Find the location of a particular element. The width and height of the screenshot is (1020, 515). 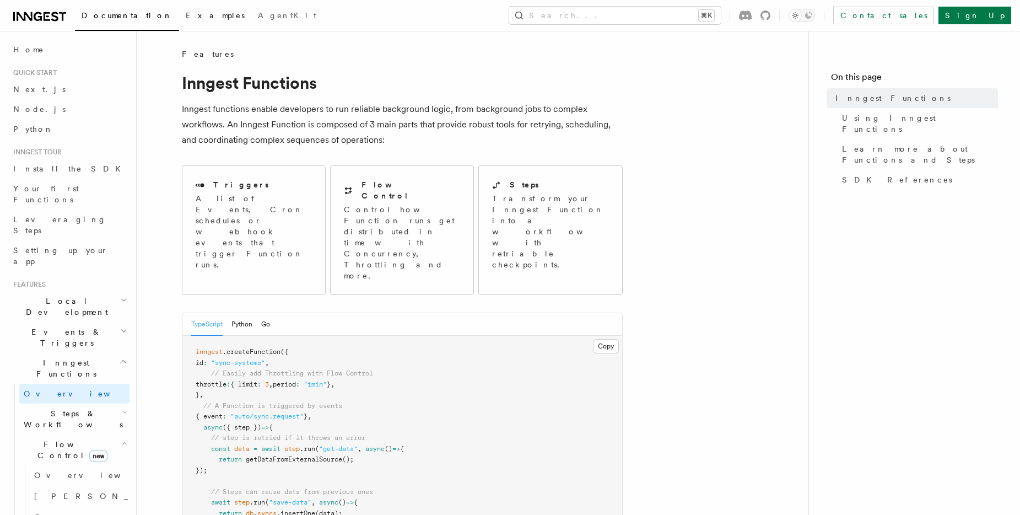

span: throttle is located at coordinates (211, 384).